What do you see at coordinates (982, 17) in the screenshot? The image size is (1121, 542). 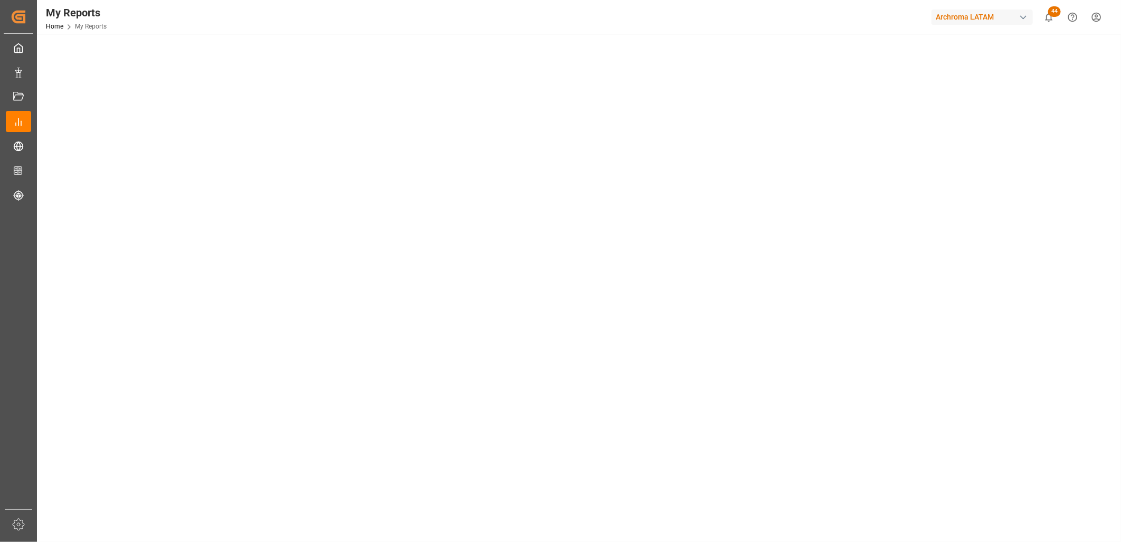 I see `div: Archroma LATAM` at bounding box center [982, 17].